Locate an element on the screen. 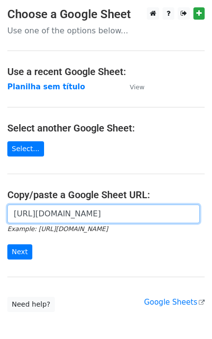 The image size is (212, 339). a: Google Sheets is located at coordinates (174, 302).